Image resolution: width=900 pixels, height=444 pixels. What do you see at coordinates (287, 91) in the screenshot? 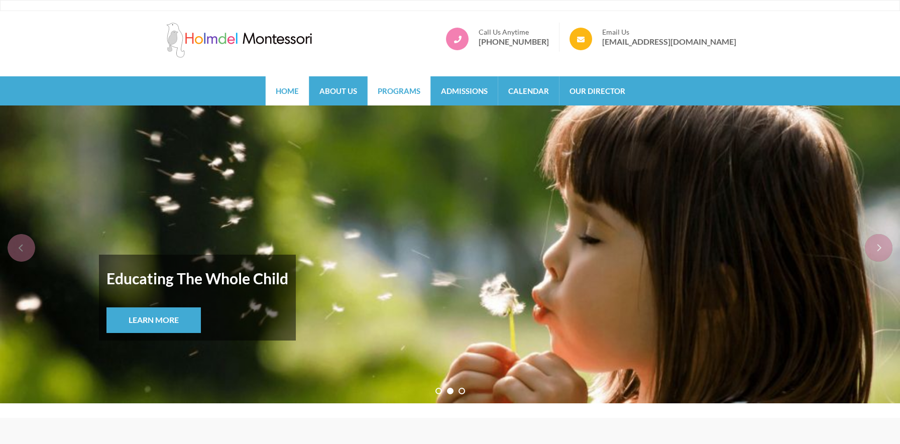
I see `a: Home` at bounding box center [287, 91].